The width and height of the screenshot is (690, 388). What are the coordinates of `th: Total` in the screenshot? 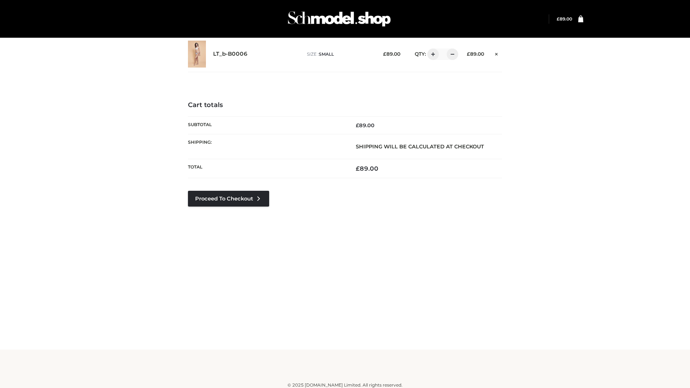 It's located at (266, 168).